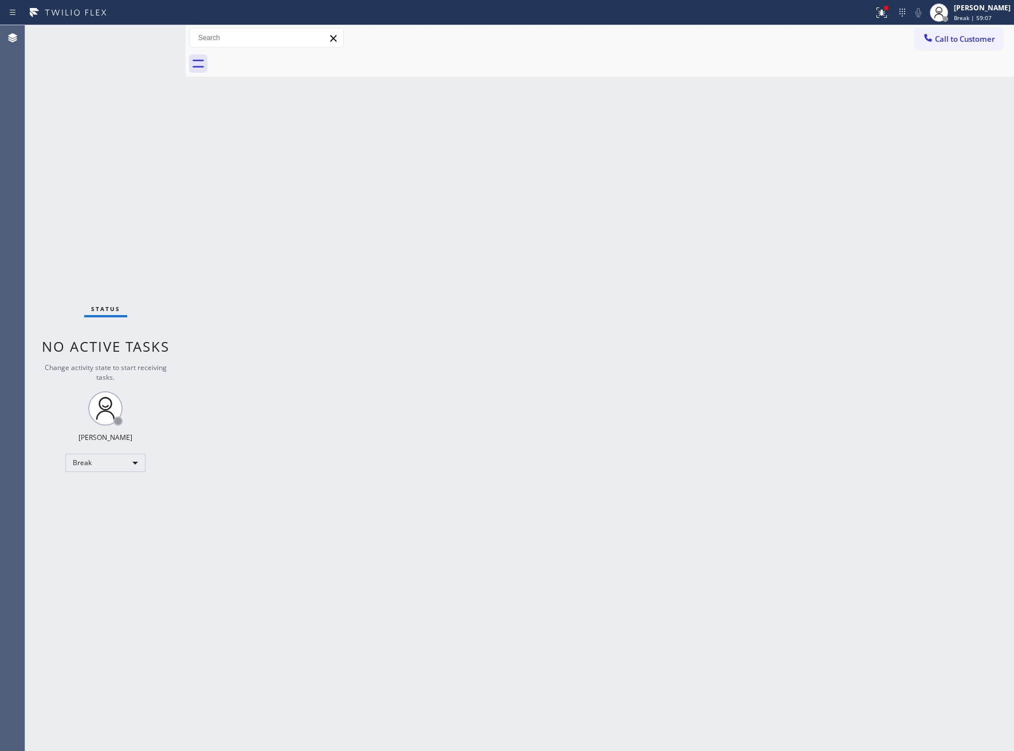  I want to click on span: Status, so click(105, 309).